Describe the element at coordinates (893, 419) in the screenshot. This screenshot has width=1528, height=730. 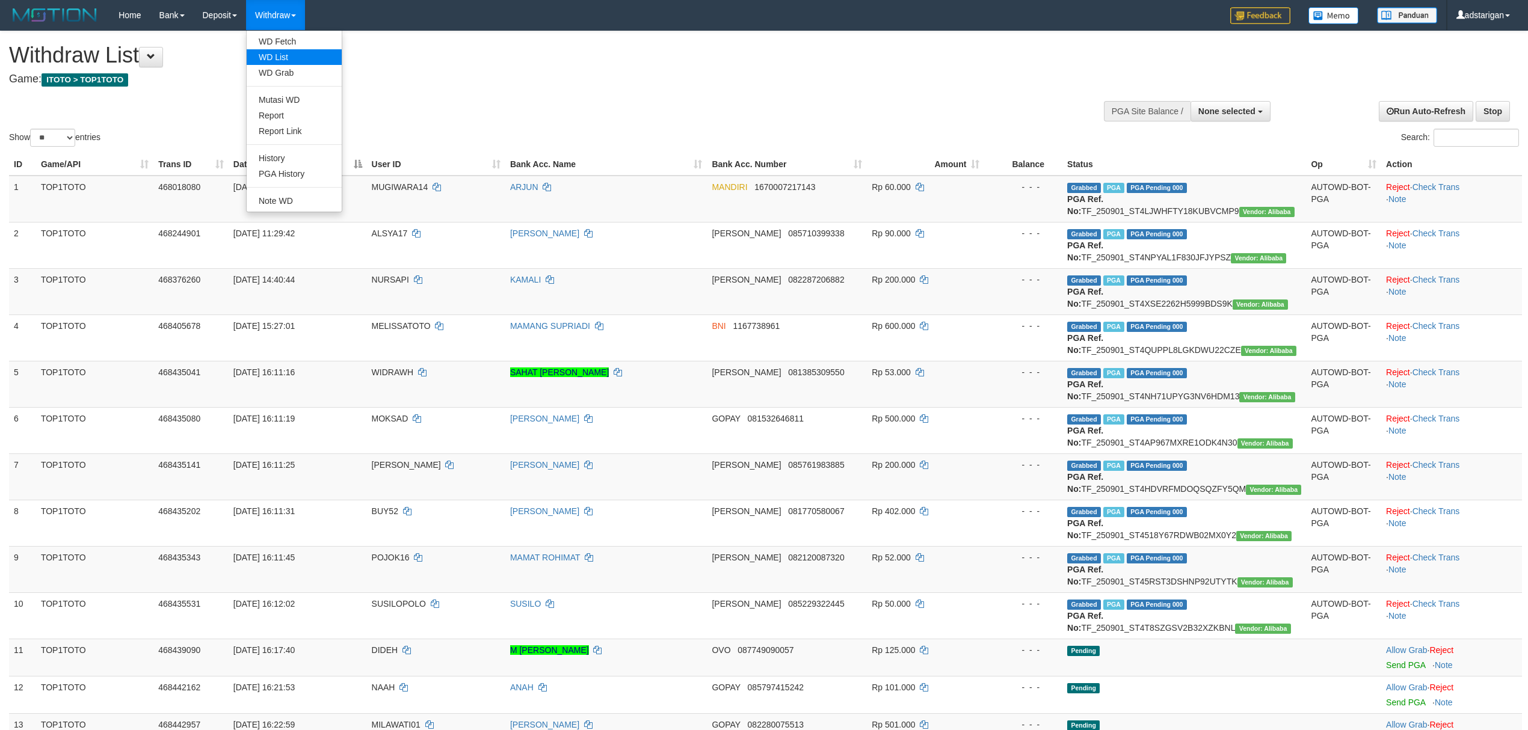
I see `span: Rp 500.000` at that location.